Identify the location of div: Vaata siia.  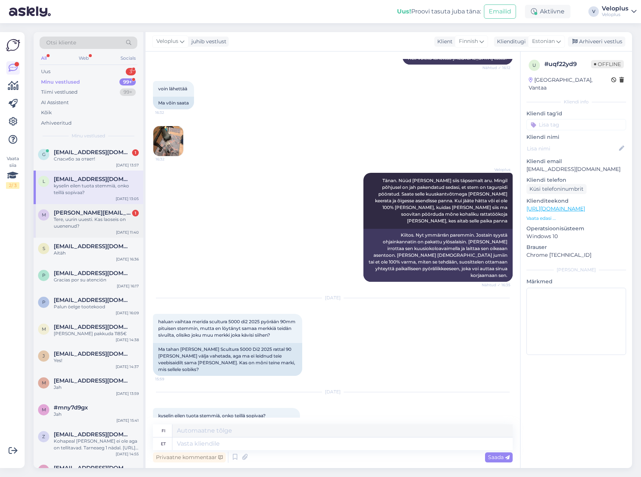
(13, 172).